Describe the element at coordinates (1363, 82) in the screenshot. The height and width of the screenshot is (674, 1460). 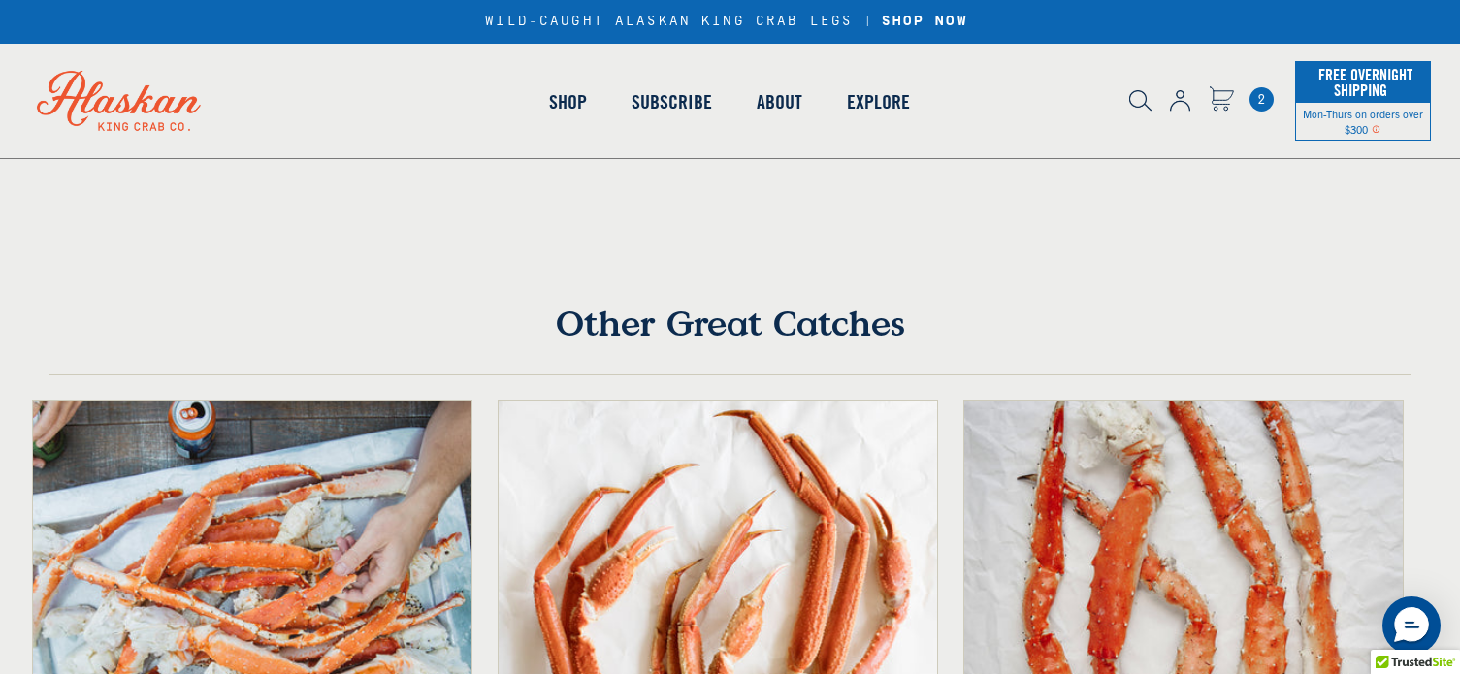
I see `span: Free Overnight Shipping` at that location.